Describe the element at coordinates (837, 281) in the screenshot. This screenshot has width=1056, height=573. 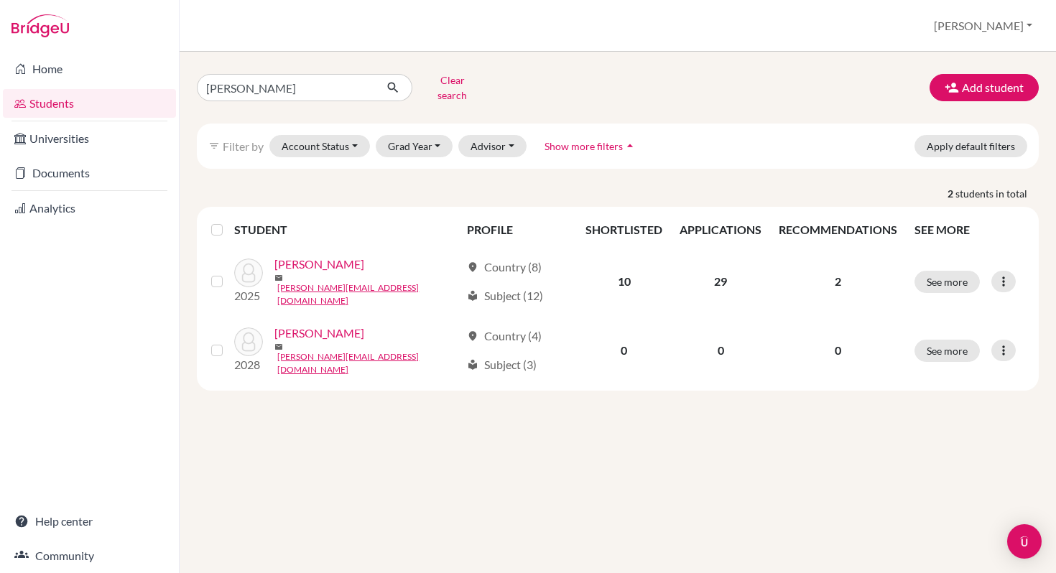
I see `p: 2` at that location.